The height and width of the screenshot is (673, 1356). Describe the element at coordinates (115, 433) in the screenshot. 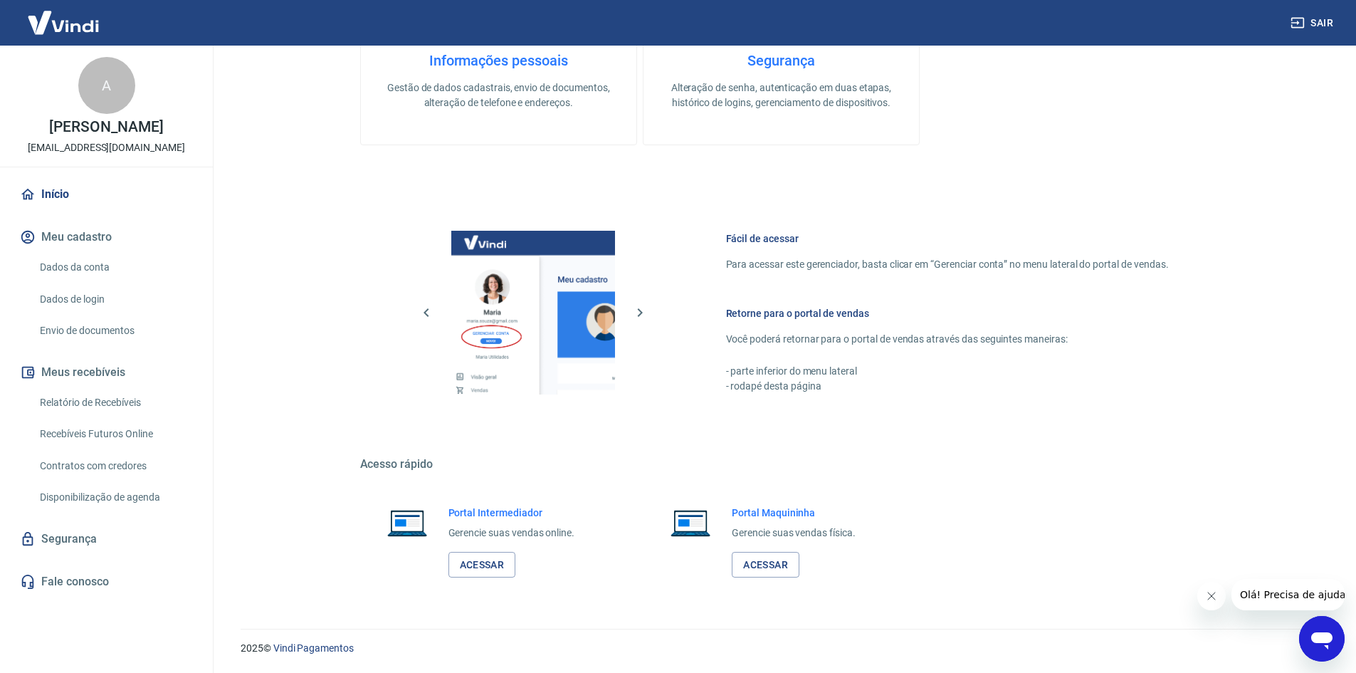

I see `a: Recebíveis Futuros Online` at that location.